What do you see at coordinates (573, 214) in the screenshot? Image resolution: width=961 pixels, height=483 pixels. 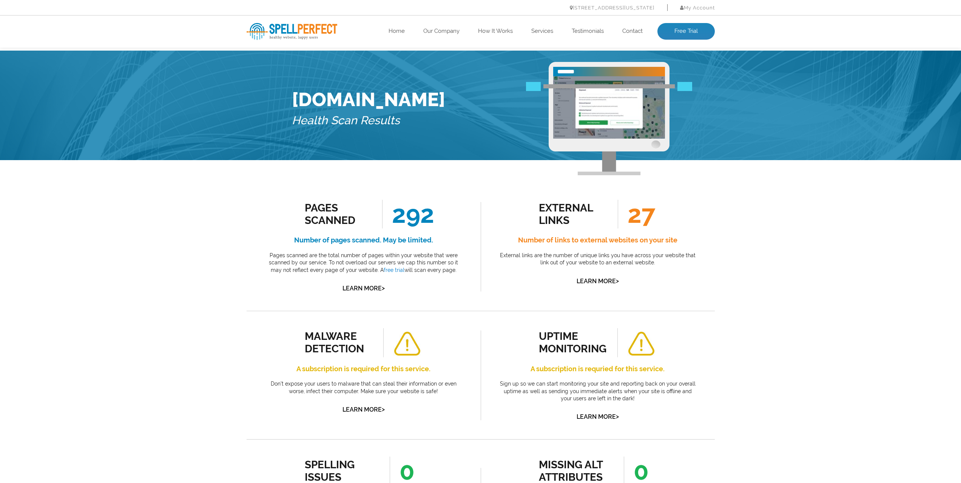 I see `div: external links` at bounding box center [573, 214].